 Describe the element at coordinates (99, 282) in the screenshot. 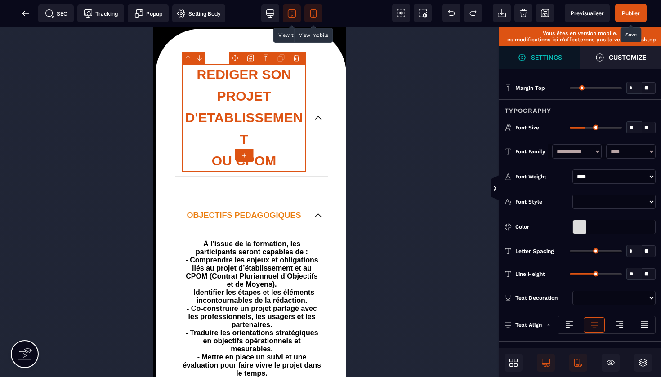

I see `text: À l’issue de la formation, les participants seront capables de : - Comprendre les enjeux et oblig...` at that location.